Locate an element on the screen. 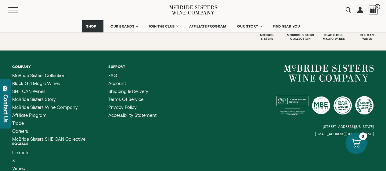  span: Shipping & Delivery is located at coordinates (128, 91).